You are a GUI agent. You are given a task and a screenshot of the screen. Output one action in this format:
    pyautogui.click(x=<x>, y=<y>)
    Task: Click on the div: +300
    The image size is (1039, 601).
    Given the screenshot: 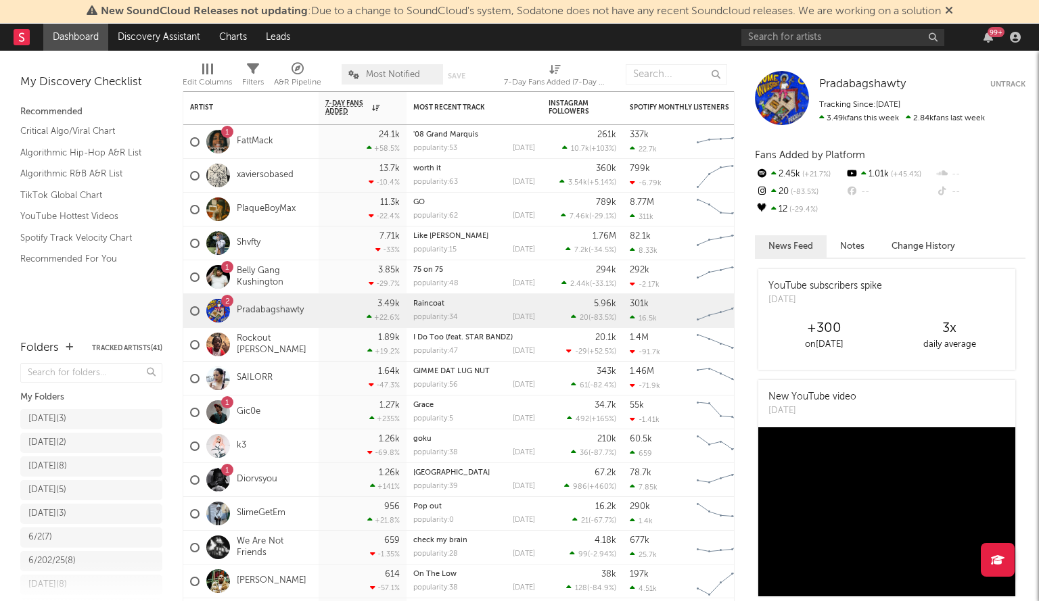 What is the action you would take?
    pyautogui.click(x=824, y=329)
    